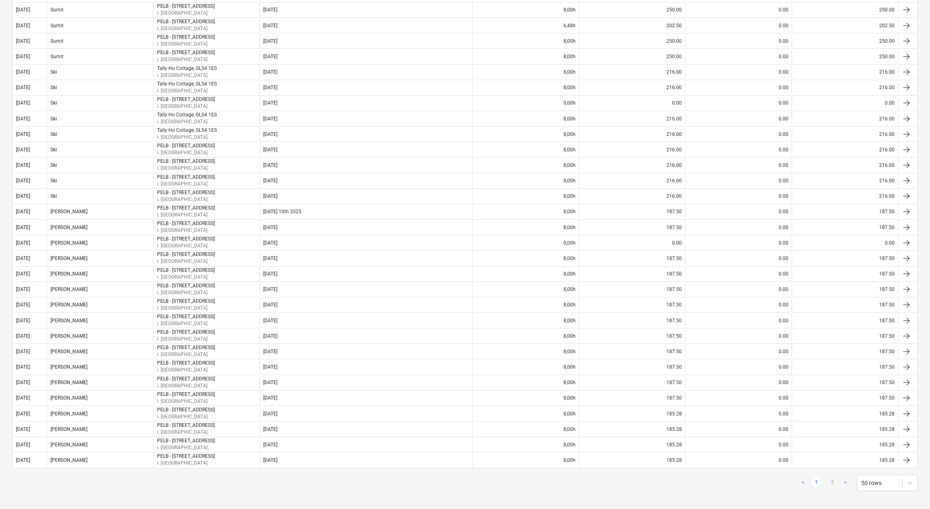  What do you see at coordinates (833, 483) in the screenshot?
I see `a: Page 2` at bounding box center [833, 483].